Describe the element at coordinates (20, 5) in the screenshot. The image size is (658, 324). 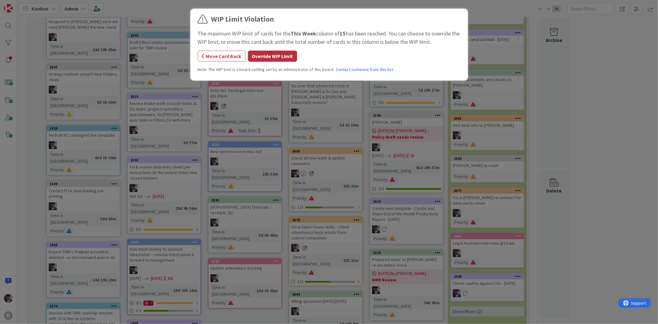
I see `span: Support` at that location.